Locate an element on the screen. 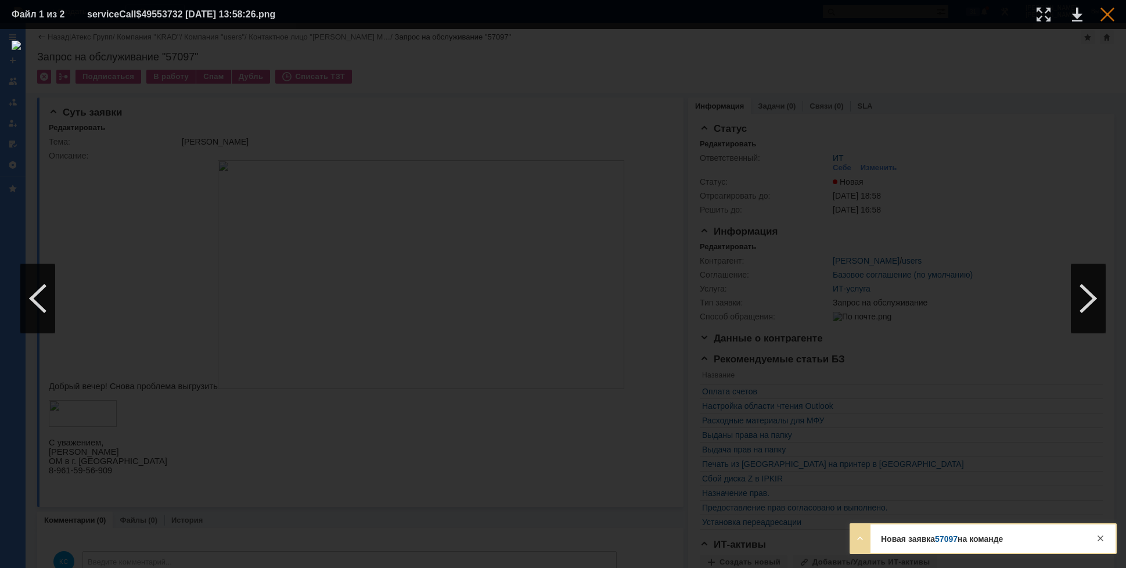  a: 57097 is located at coordinates (946, 539).